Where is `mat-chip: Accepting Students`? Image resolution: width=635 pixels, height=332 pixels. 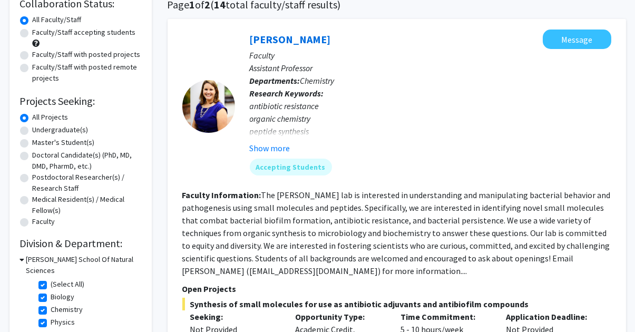
mat-chip: Accepting Students is located at coordinates (291, 167).